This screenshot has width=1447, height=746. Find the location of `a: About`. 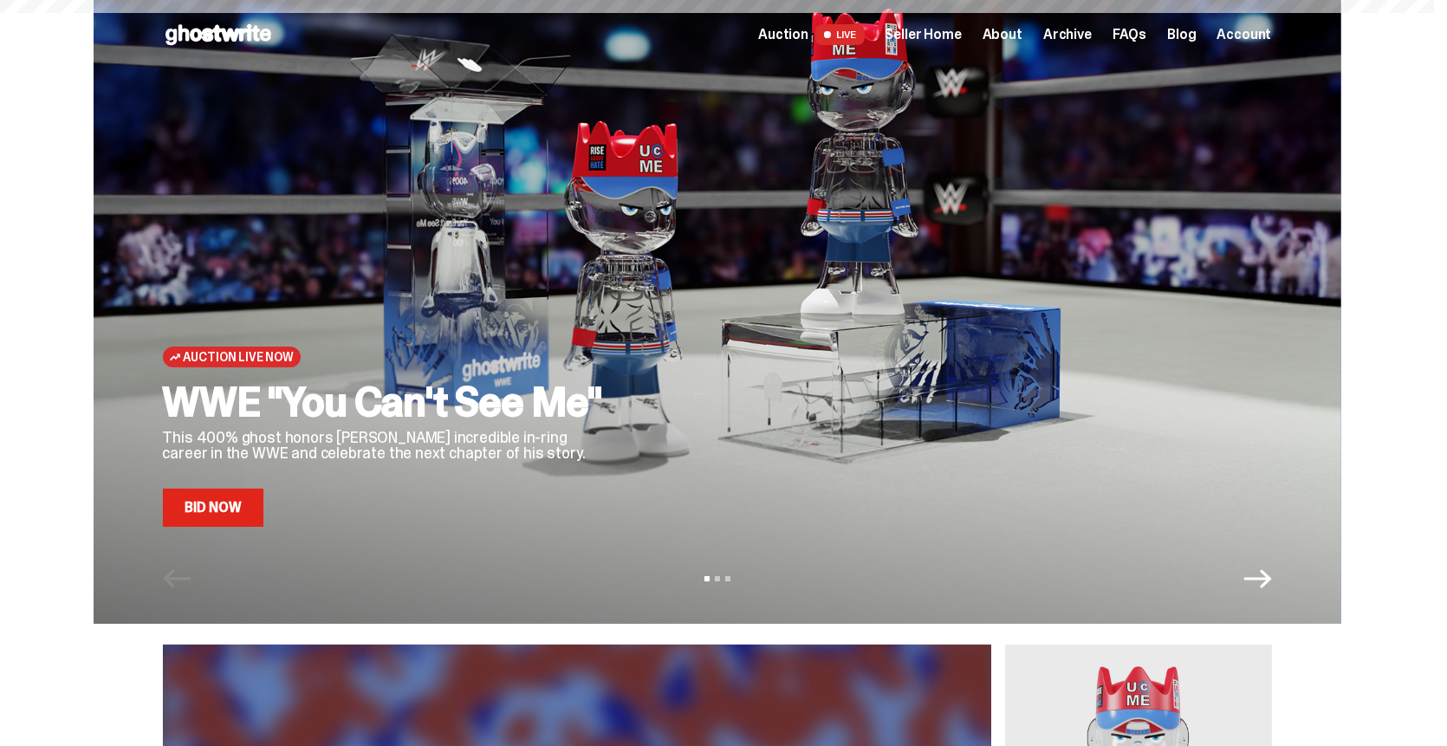

a: About is located at coordinates (1002, 35).